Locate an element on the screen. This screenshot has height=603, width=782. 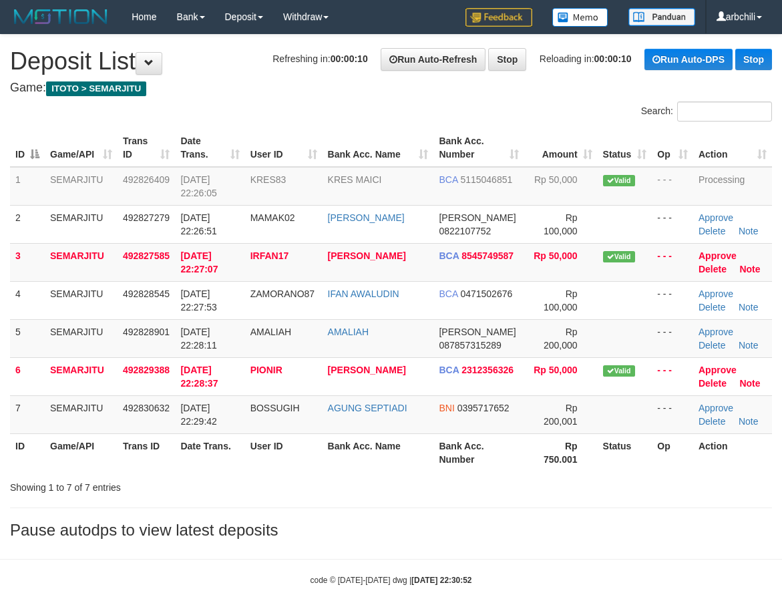
span: Copy 087857315289 to clipboard is located at coordinates (469, 345).